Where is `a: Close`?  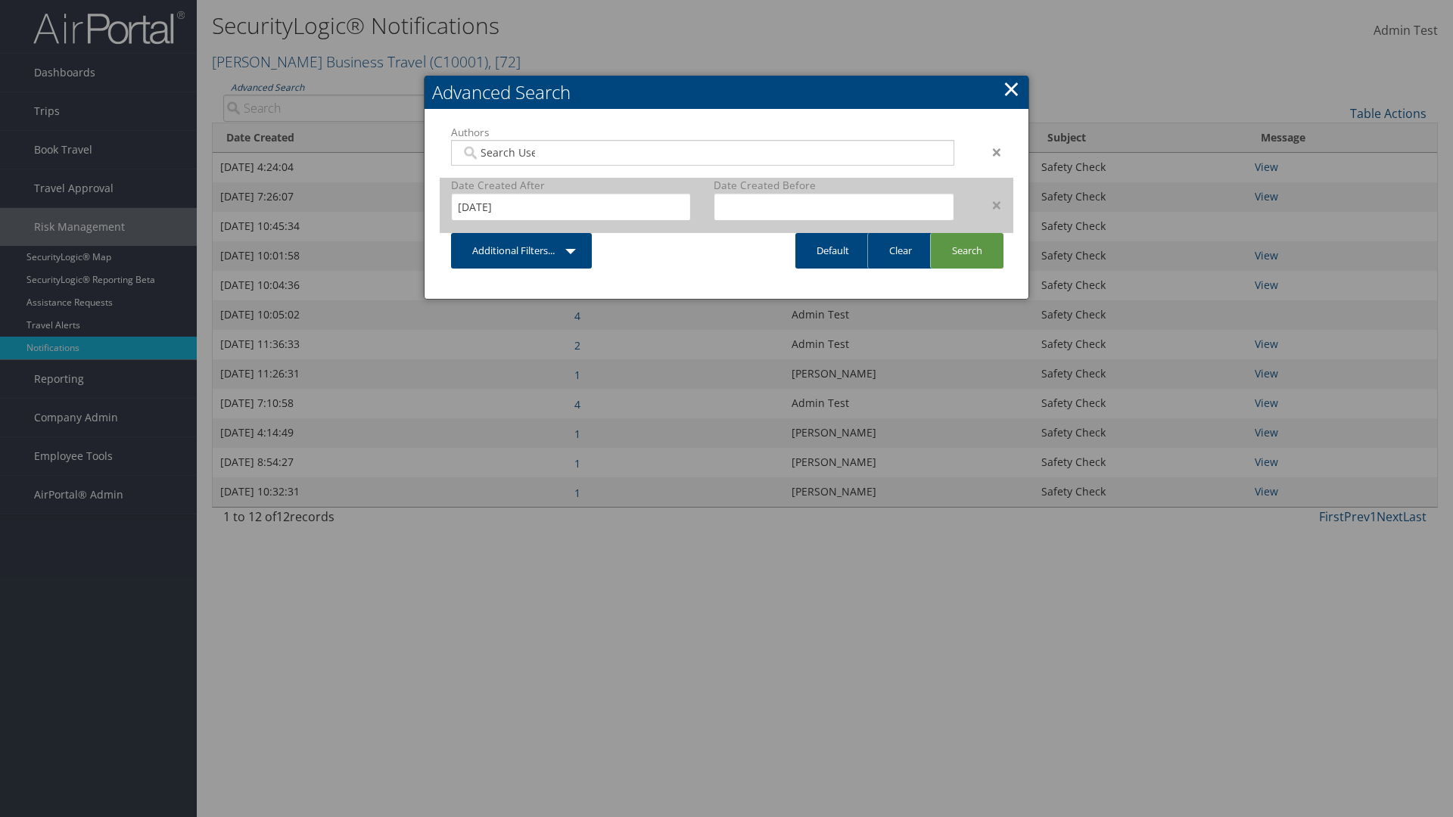 a: Close is located at coordinates (1011, 89).